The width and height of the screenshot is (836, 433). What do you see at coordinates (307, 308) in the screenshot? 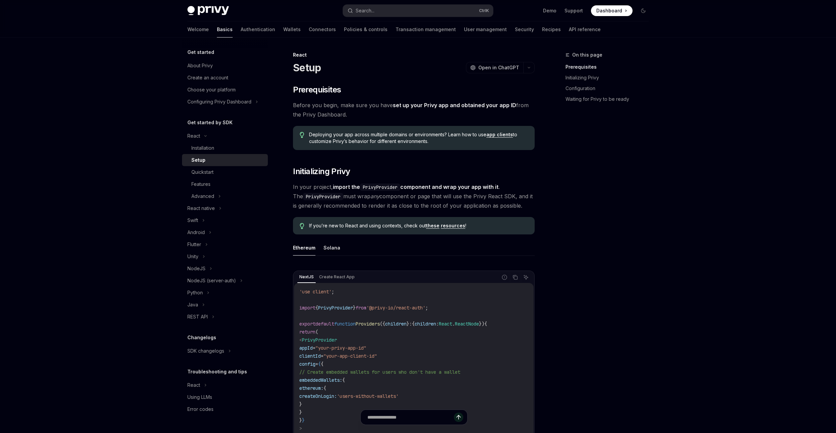
I see `span: import` at bounding box center [307, 308].